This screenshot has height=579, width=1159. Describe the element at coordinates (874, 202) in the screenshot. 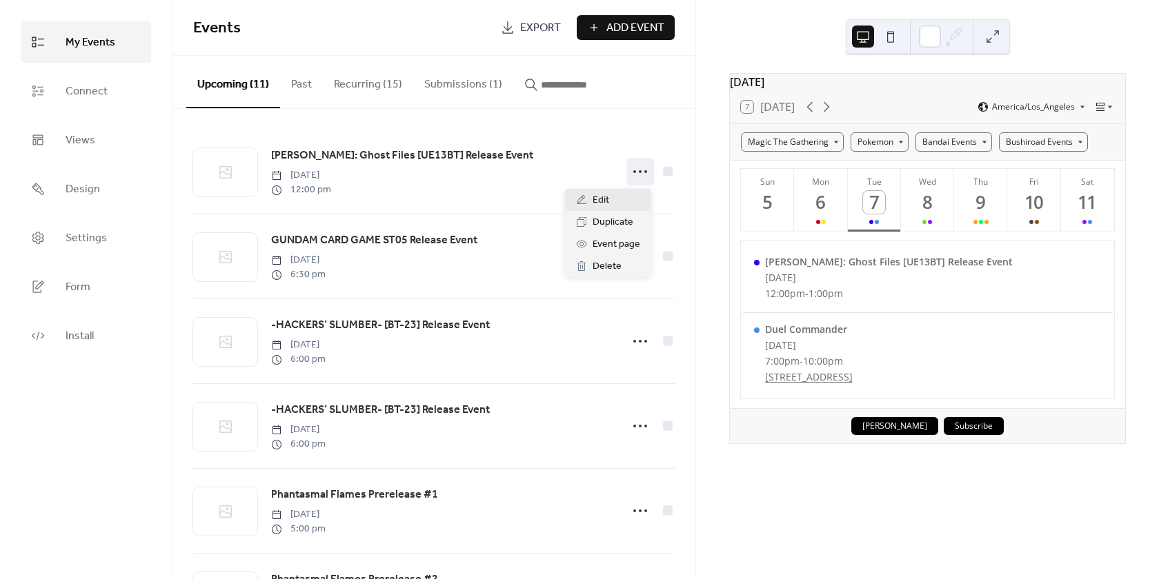

I see `div: 7` at that location.